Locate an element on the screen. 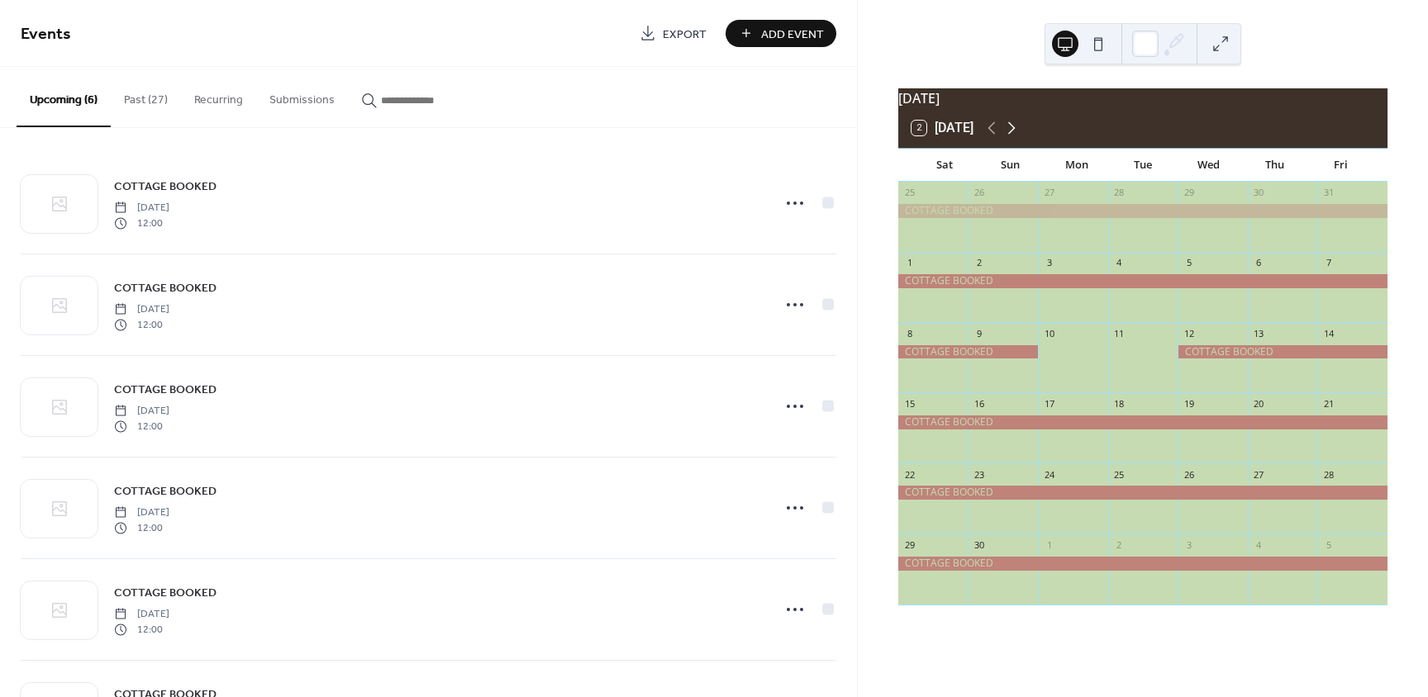 The width and height of the screenshot is (1428, 697). div: Sun is located at coordinates (1011, 165).